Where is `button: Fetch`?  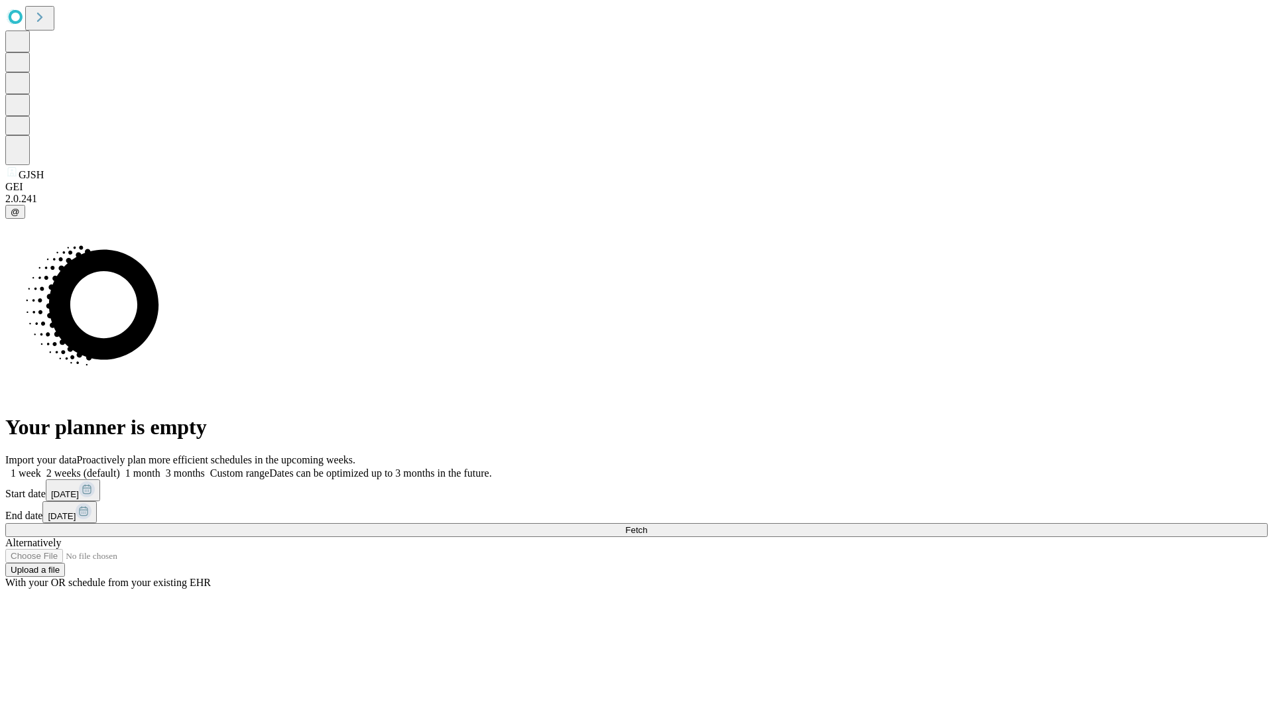
button: Fetch is located at coordinates (637, 530).